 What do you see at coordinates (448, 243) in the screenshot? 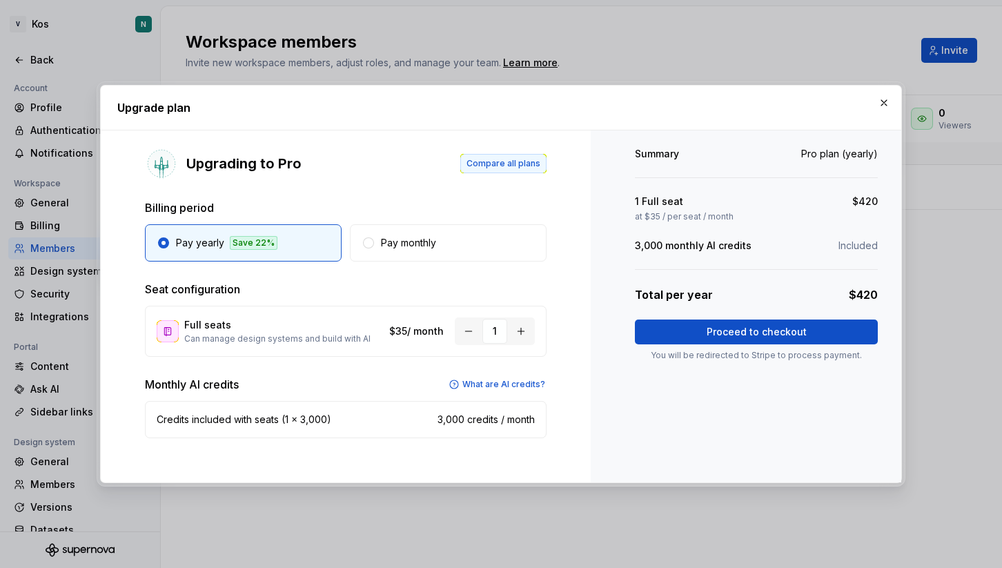
I see `button: Pay monthly` at bounding box center [448, 243].